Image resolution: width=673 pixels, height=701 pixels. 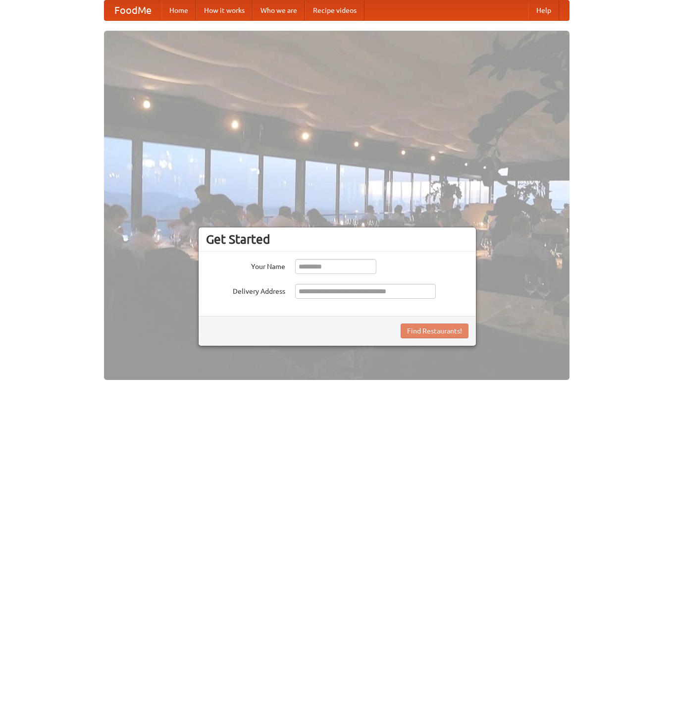 I want to click on button: Find Restaurants!, so click(x=435, y=331).